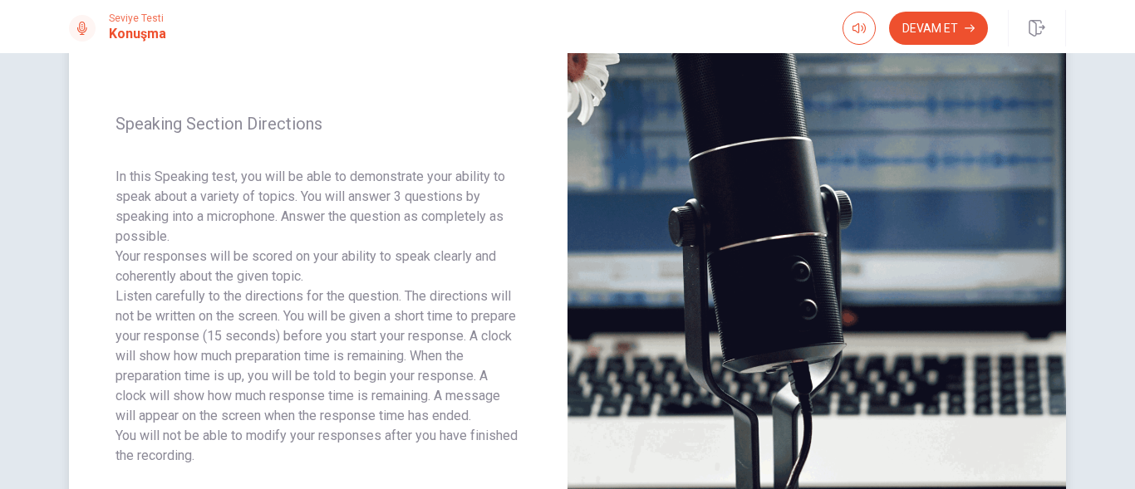  Describe the element at coordinates (137, 18) in the screenshot. I see `span: Seviye Testi` at that location.